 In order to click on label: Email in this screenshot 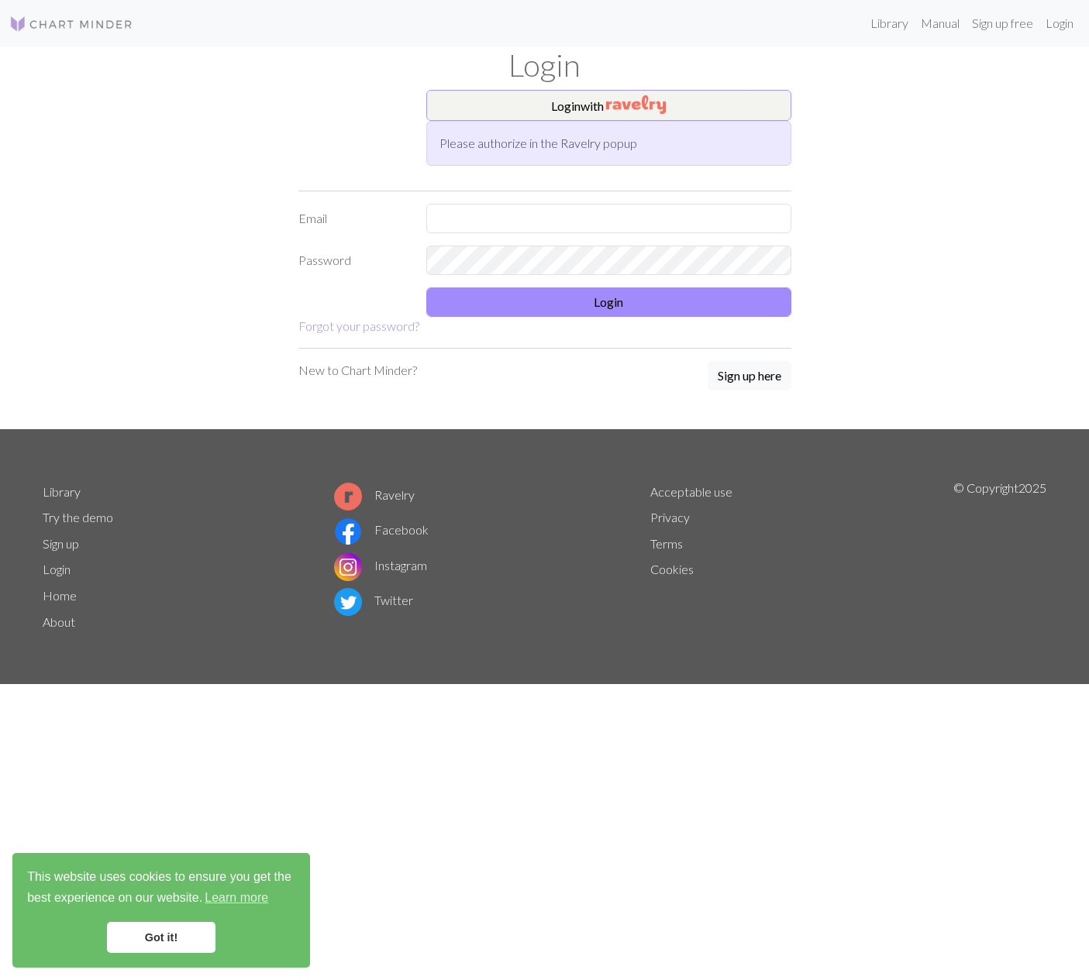, I will do `click(353, 219)`.